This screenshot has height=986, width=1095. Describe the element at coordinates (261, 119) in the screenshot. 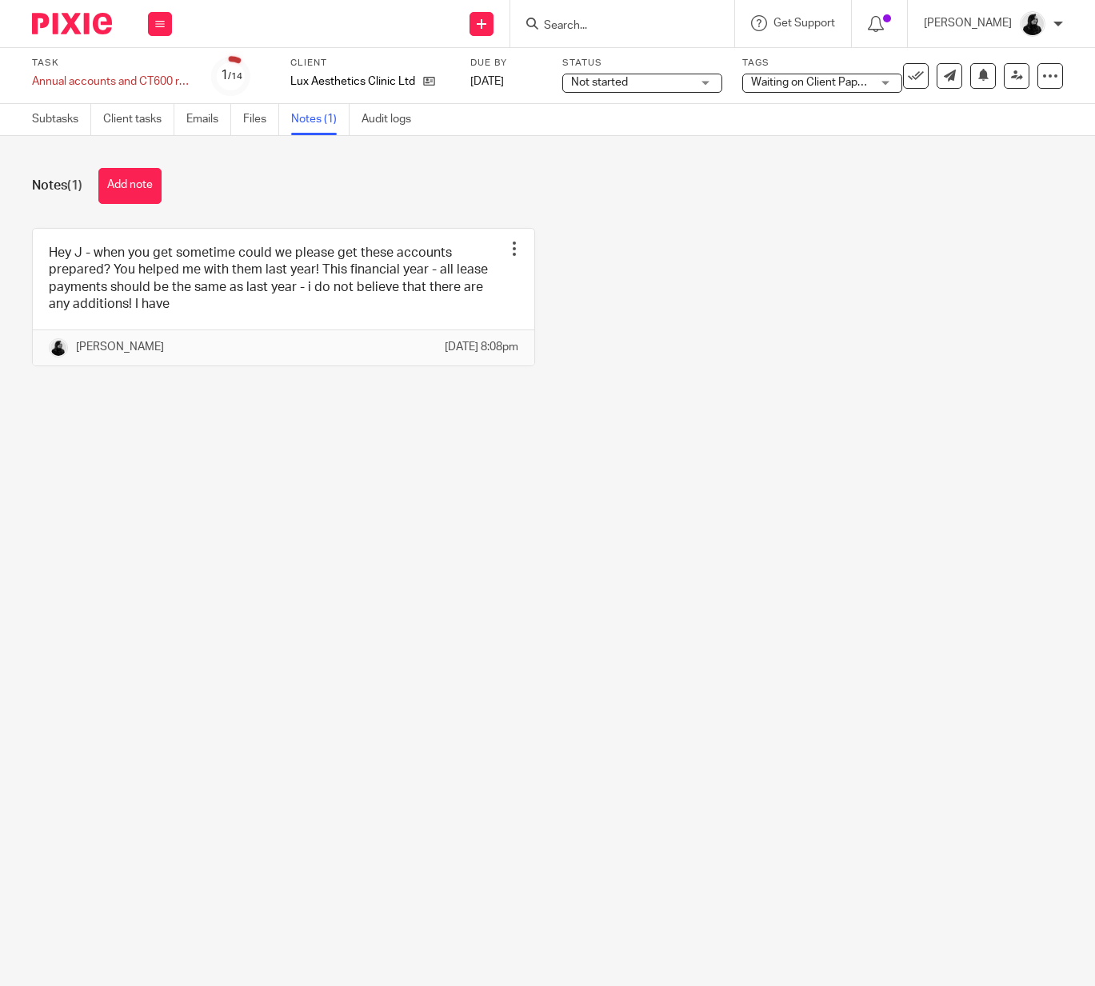

I see `a: Files` at that location.